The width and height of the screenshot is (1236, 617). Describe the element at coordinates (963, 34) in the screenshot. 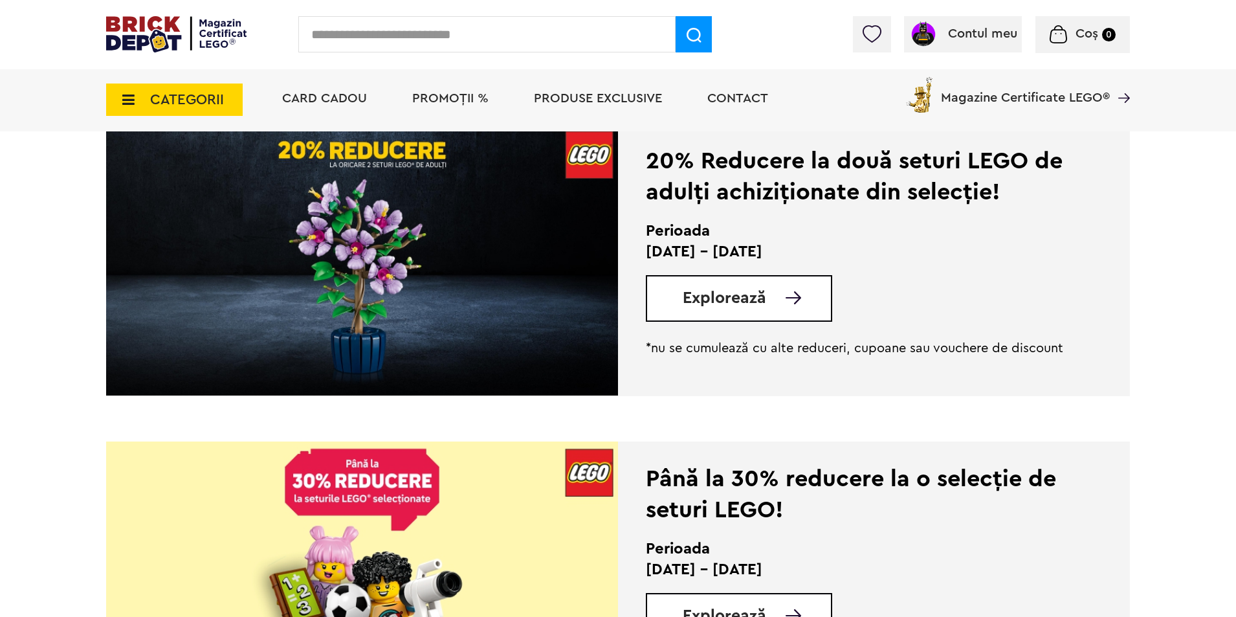

I see `a: Contul meu` at that location.